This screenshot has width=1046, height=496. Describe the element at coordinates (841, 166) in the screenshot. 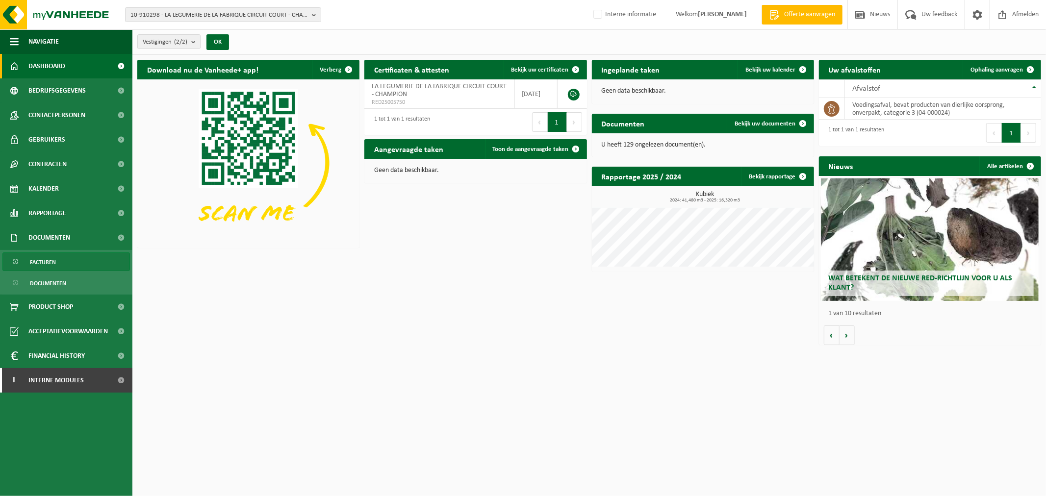

I see `h2: Nieuws` at that location.